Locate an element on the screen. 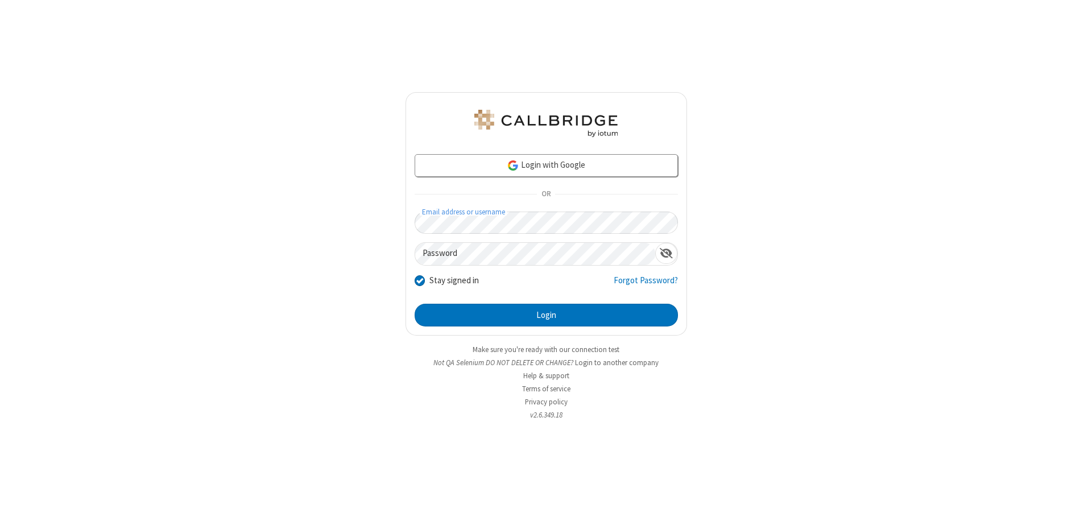 This screenshot has height=521, width=1092. a: Help & support is located at coordinates (546, 376).